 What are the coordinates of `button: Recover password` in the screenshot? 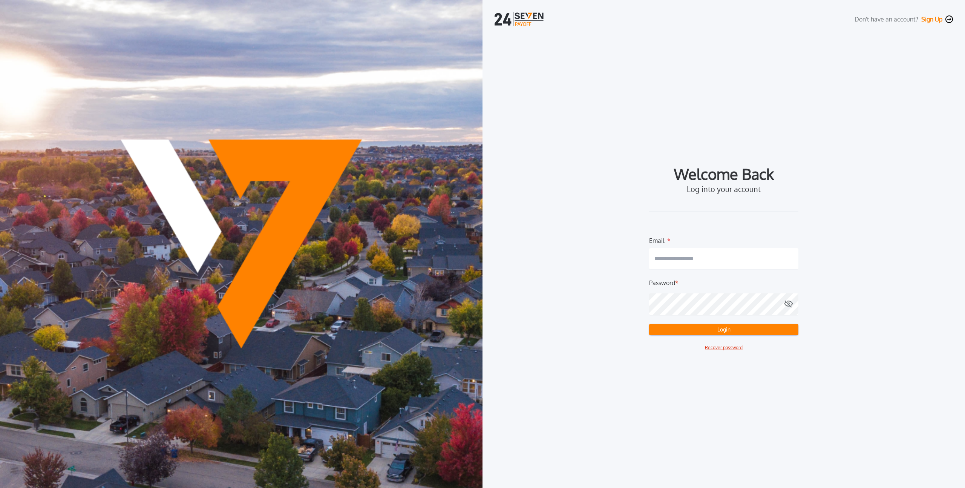 It's located at (724, 348).